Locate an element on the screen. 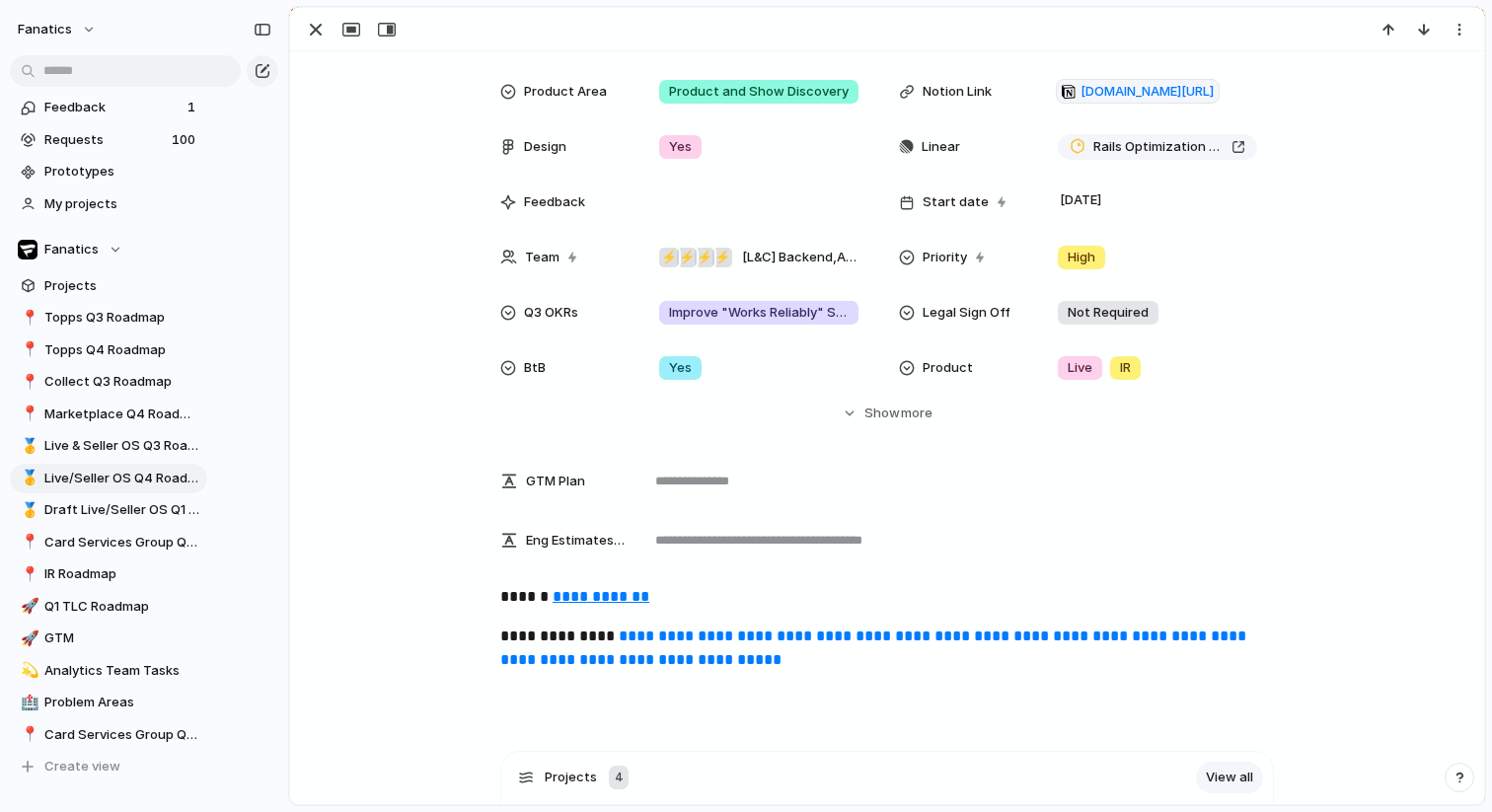 This screenshot has width=1492, height=812. span: Team is located at coordinates (541, 258).